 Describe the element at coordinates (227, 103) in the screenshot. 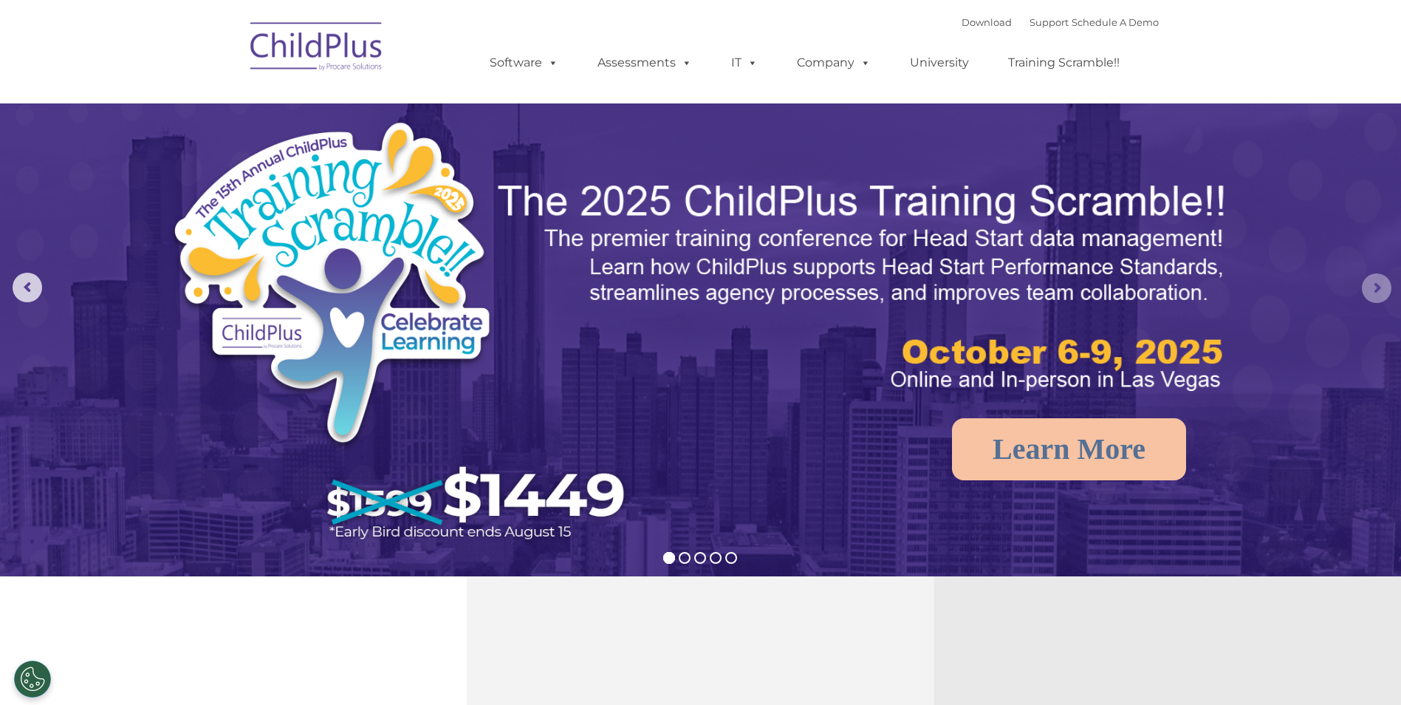

I see `span: Last name` at that location.